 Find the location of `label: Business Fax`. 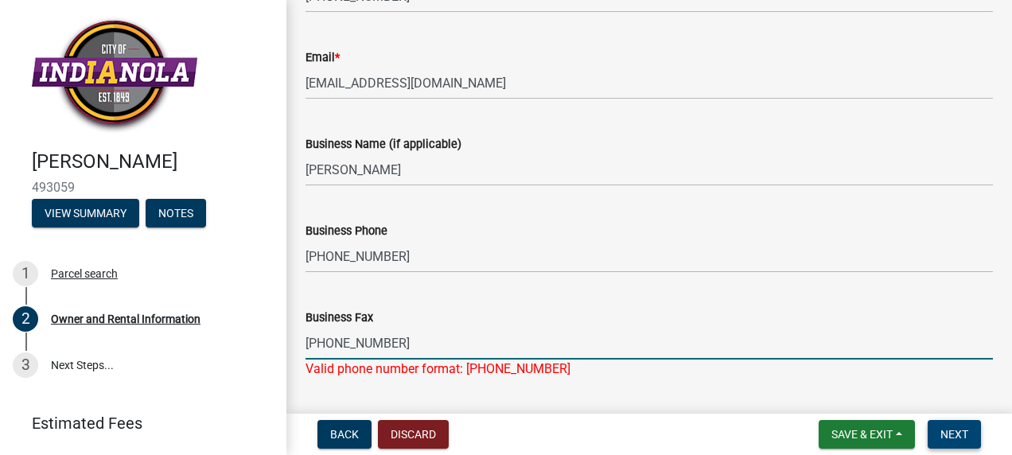

label: Business Fax is located at coordinates (339, 318).